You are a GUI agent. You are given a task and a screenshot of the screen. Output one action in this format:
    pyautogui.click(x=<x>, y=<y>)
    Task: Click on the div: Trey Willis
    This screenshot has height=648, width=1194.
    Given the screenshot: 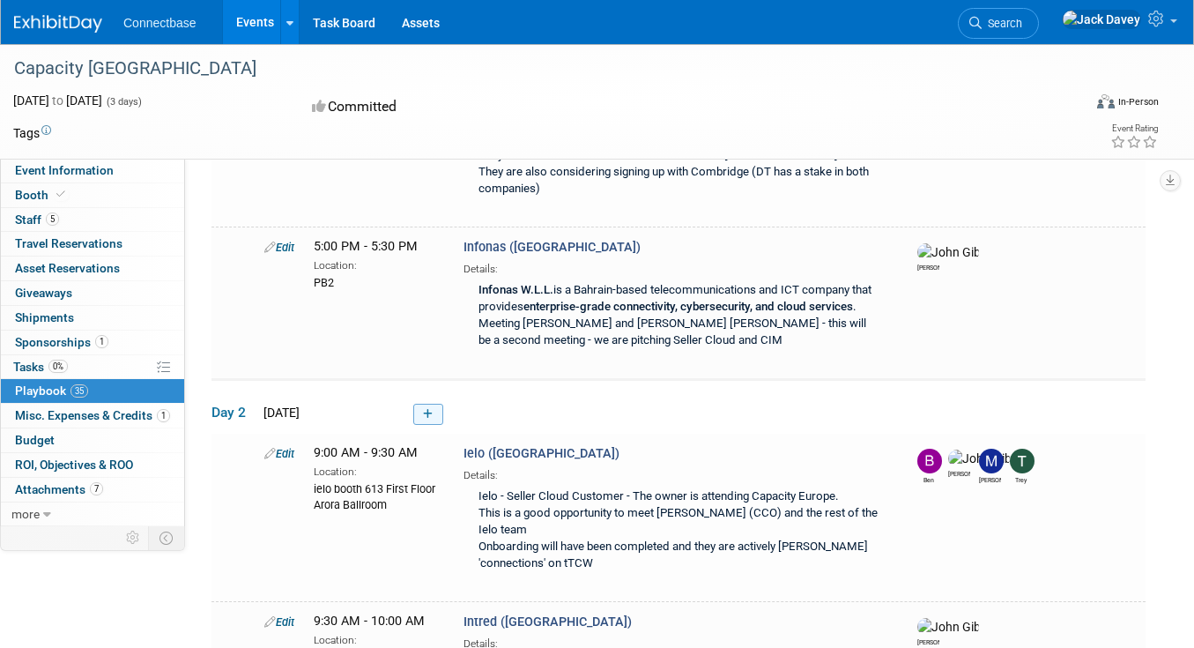 What is the action you would take?
    pyautogui.click(x=1020, y=478)
    